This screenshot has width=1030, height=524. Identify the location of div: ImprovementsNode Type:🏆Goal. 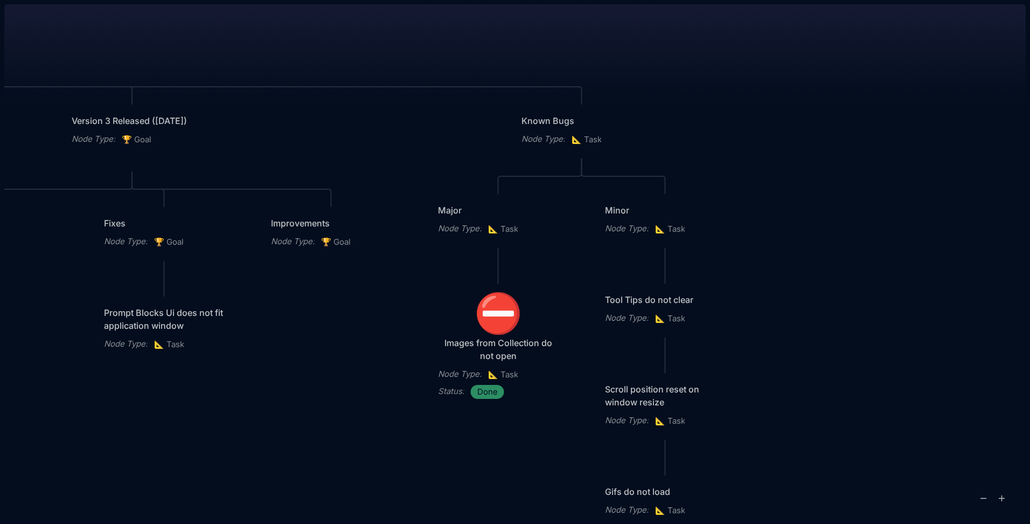
(331, 233).